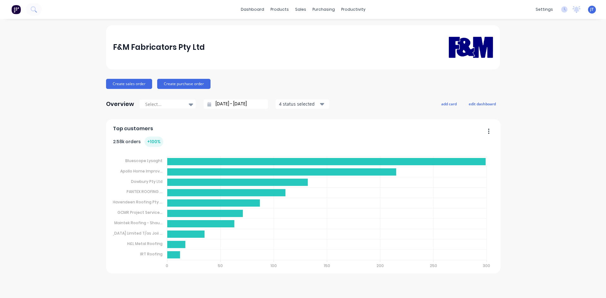 The height and width of the screenshot is (298, 606). What do you see at coordinates (138, 223) in the screenshot?
I see `tspan: Maintek Roofing - Shau...` at bounding box center [138, 223].